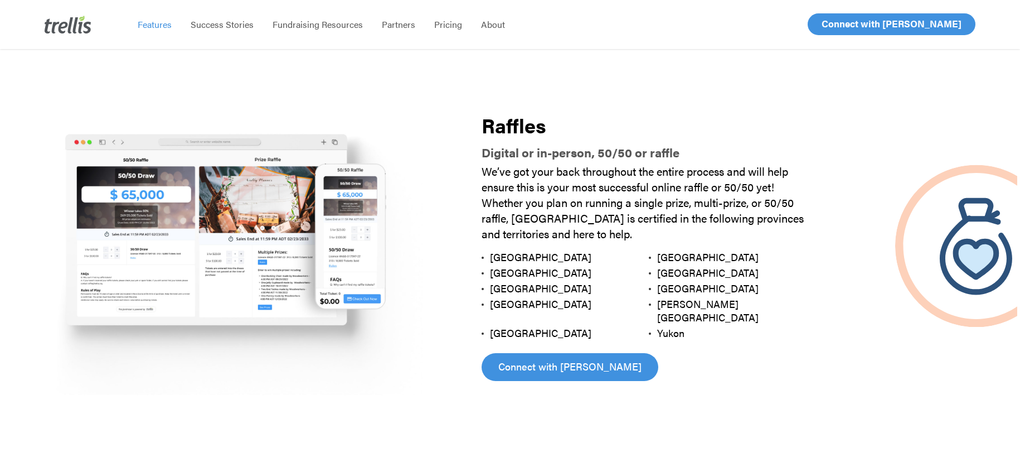 The width and height of the screenshot is (1020, 467). Describe the element at coordinates (514, 125) in the screenshot. I see `strong: Raffles` at that location.